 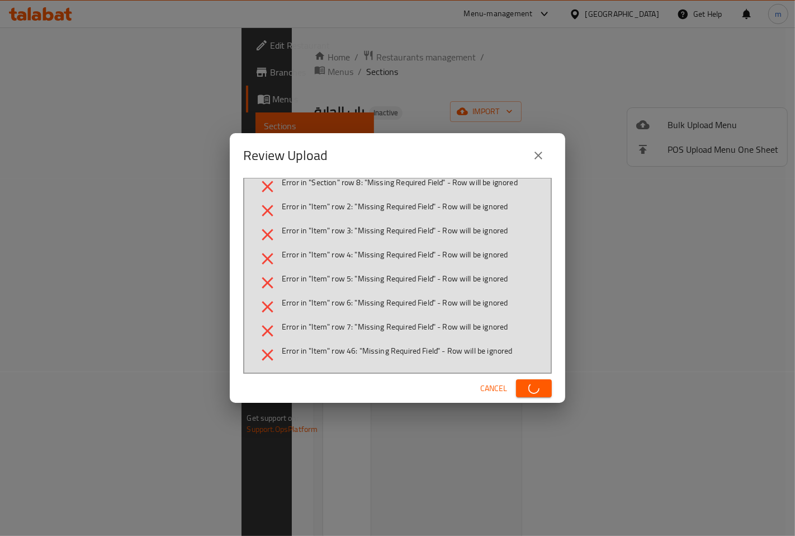 I want to click on span: Cancel, so click(x=494, y=388).